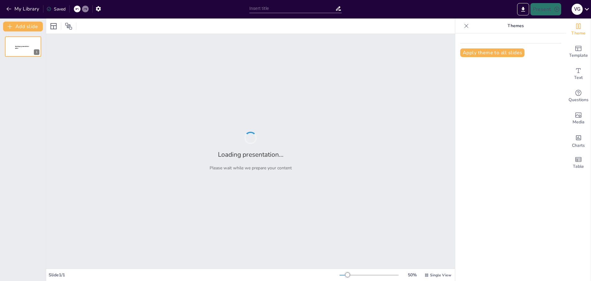 This screenshot has width=591, height=281. What do you see at coordinates (579, 166) in the screenshot?
I see `span: Table` at bounding box center [579, 166].